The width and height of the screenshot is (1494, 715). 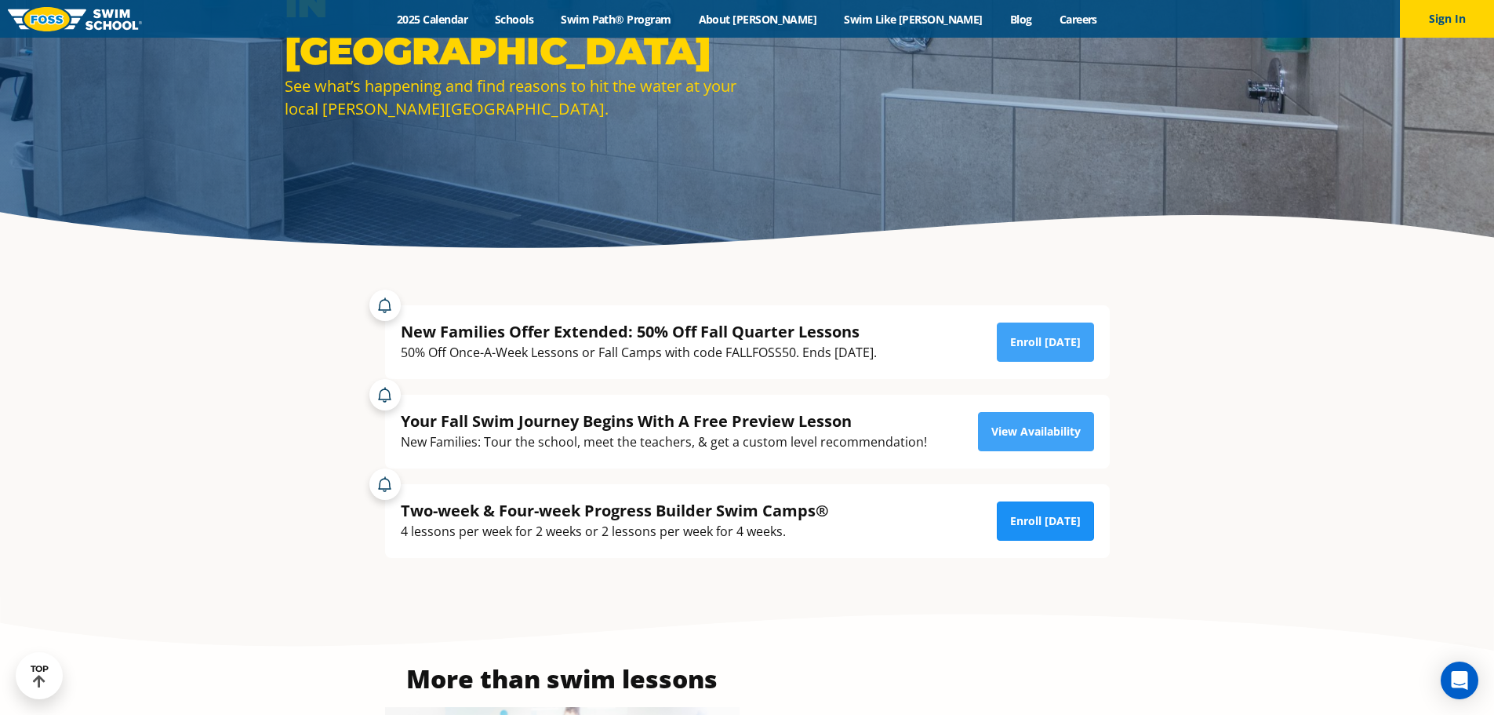 I want to click on a: Blog, so click(x=1020, y=19).